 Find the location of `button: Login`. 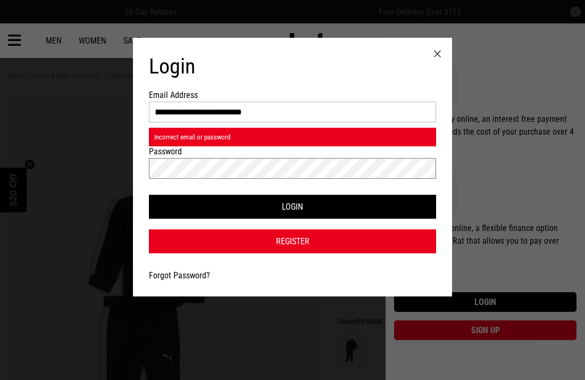

button: Login is located at coordinates (293, 206).